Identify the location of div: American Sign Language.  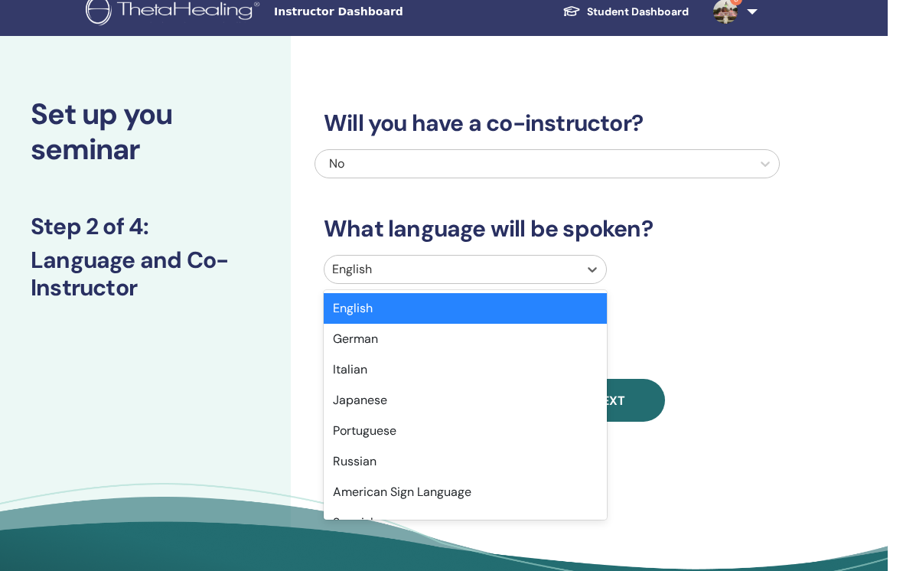
(465, 492).